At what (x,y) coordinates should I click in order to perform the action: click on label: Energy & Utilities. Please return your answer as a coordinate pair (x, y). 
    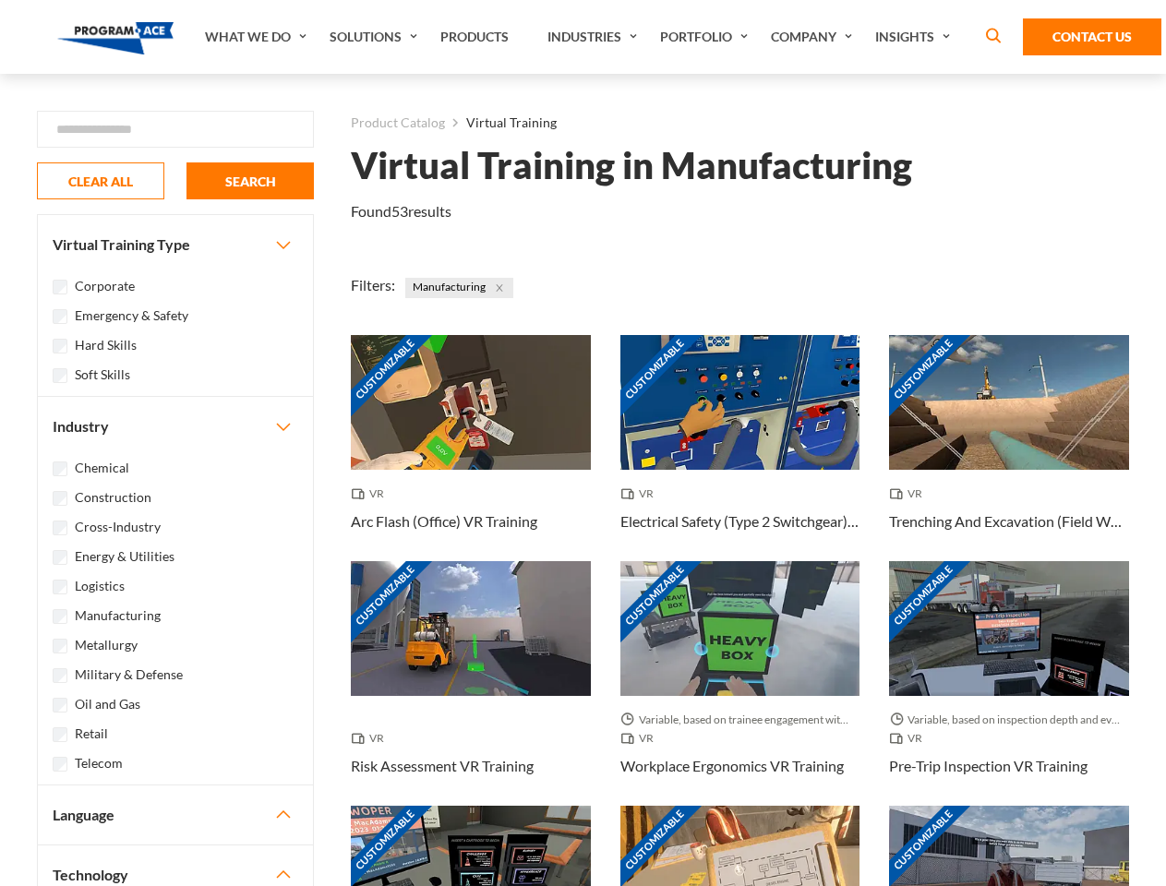
    Looking at the image, I should click on (125, 557).